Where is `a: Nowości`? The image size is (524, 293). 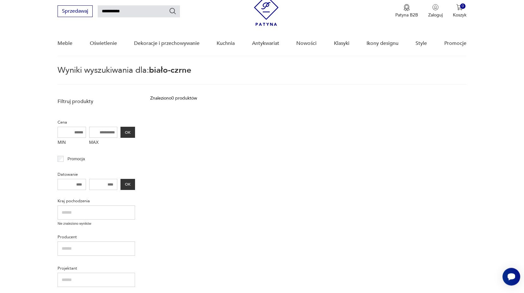
a: Nowości is located at coordinates (306, 43).